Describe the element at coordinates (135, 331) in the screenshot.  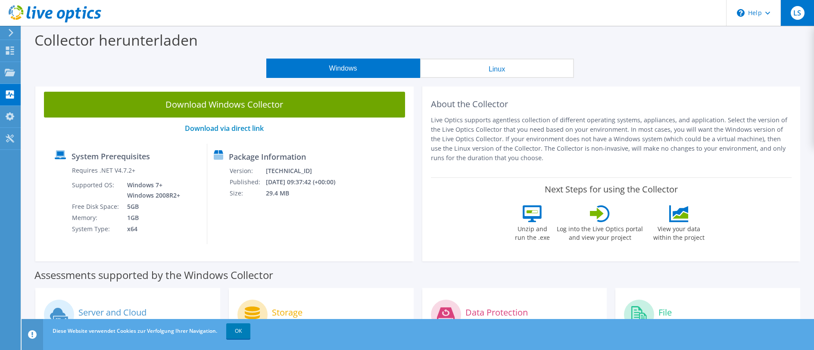
I see `span: Diese Website verwendet Cookies zur Verfolgung Ihrer Navigation.` at that location.